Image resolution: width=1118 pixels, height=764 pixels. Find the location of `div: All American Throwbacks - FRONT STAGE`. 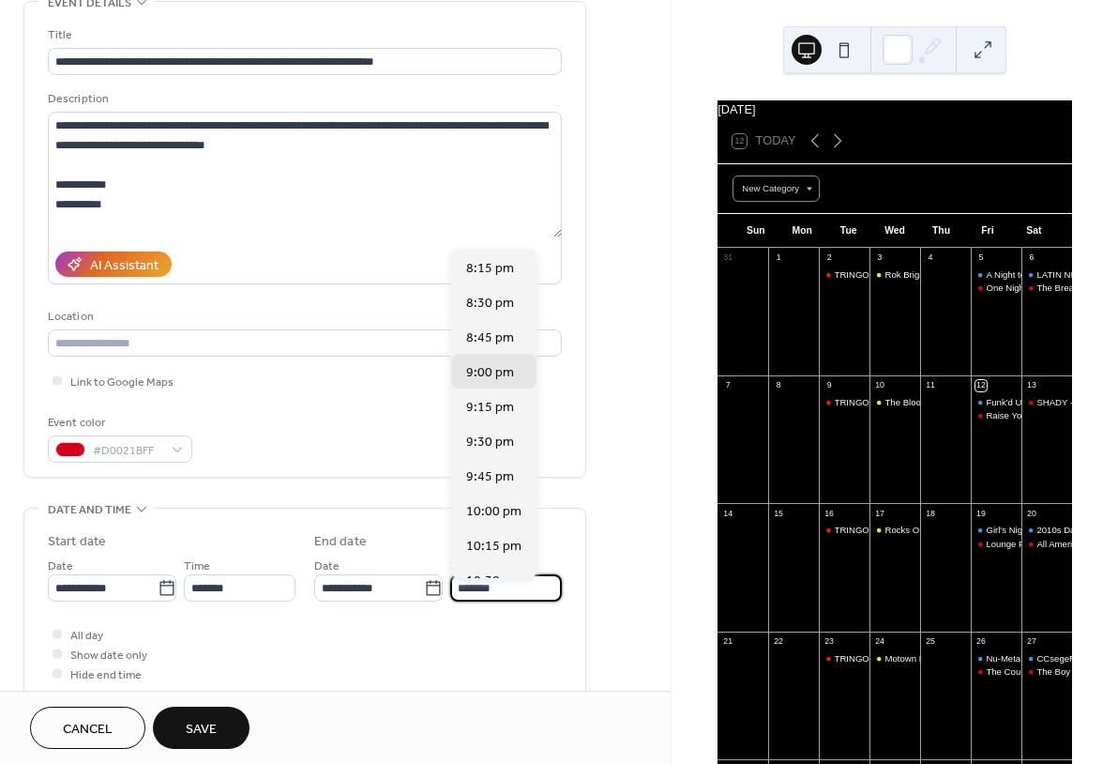

div: All American Throwbacks - FRONT STAGE is located at coordinates (1047, 543).